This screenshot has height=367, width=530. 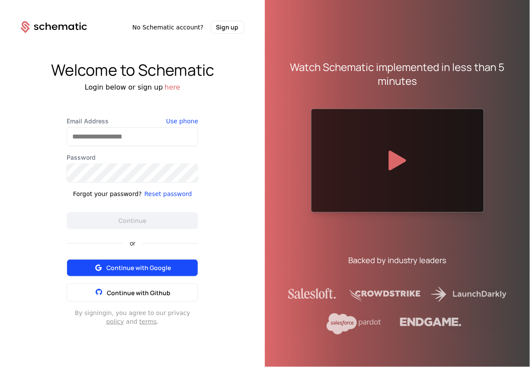 What do you see at coordinates (398, 74) in the screenshot?
I see `div: Watch Schematic implemented in less than 5 minutes` at bounding box center [398, 74].